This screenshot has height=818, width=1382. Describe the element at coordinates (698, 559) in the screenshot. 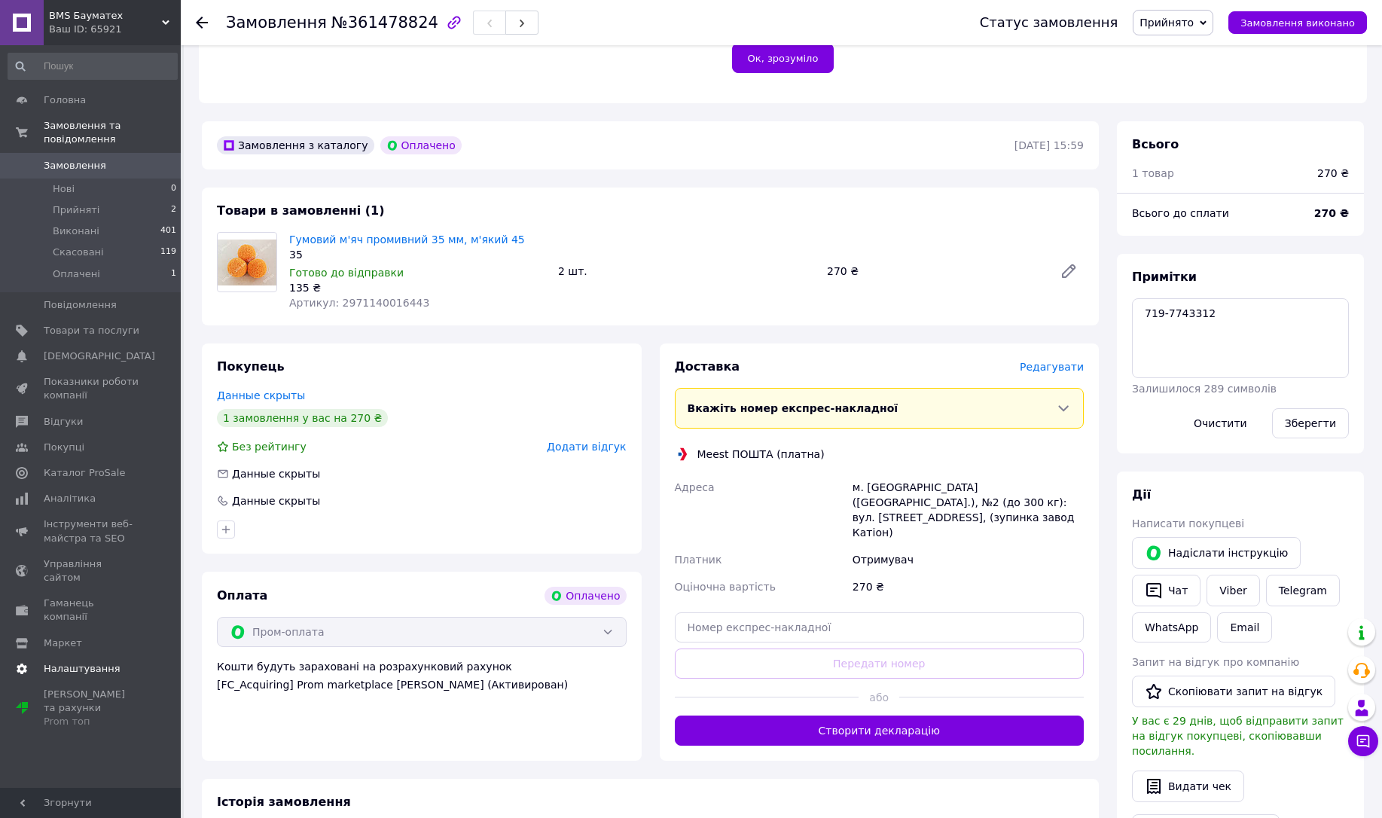

I see `span: Платник` at that location.